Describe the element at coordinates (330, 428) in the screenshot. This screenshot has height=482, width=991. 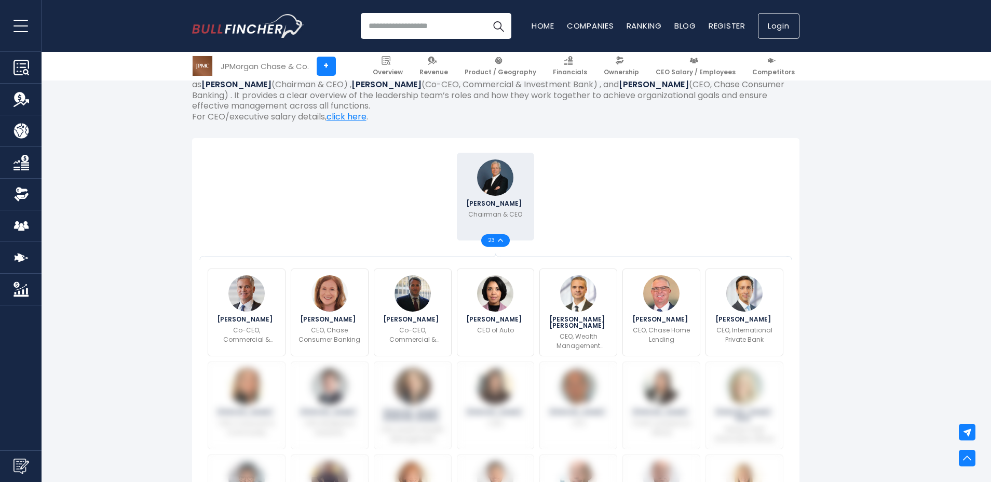
I see `p: CEO, Workplace Solutions` at that location.